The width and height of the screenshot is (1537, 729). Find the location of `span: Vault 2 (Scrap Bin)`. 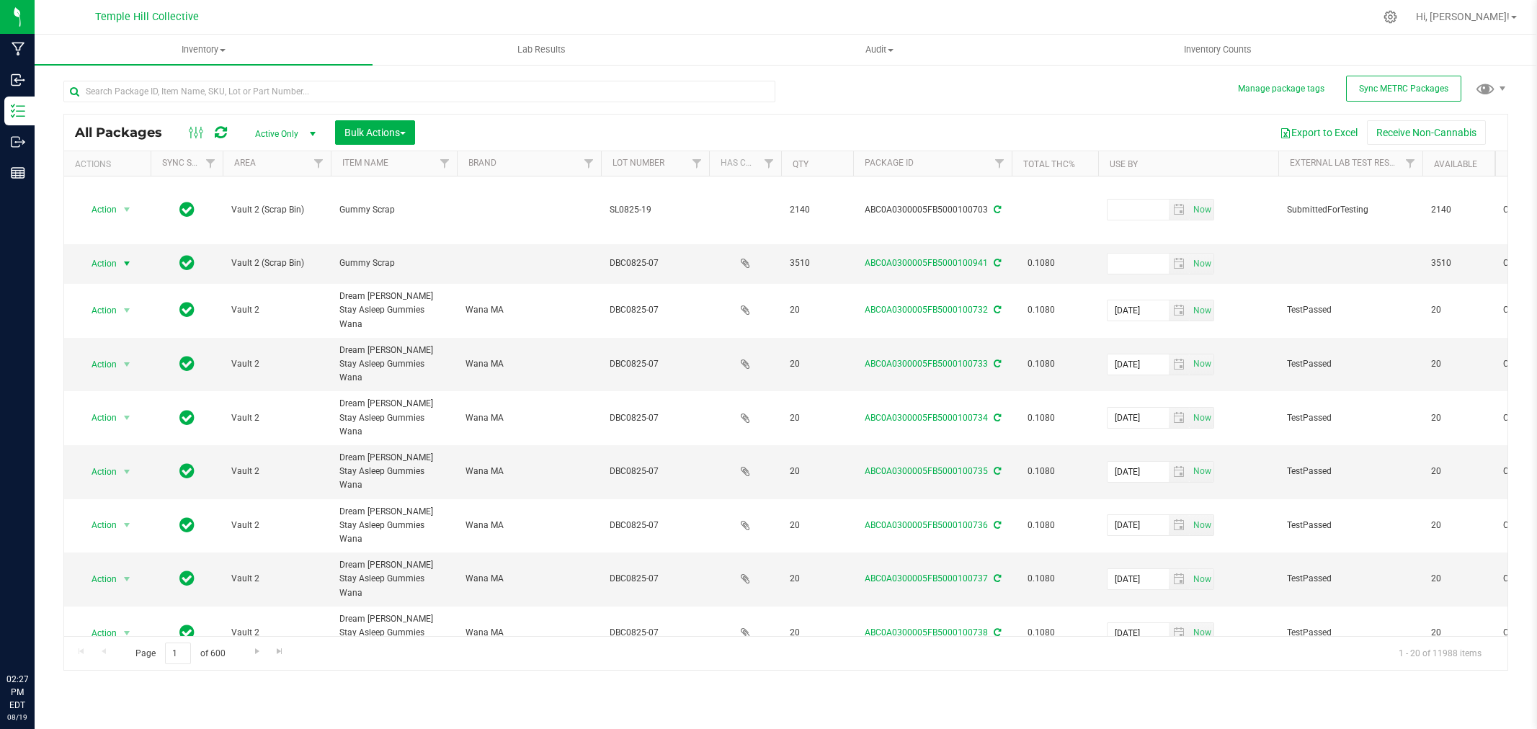

span: Vault 2 (Scrap Bin) is located at coordinates (277, 210).